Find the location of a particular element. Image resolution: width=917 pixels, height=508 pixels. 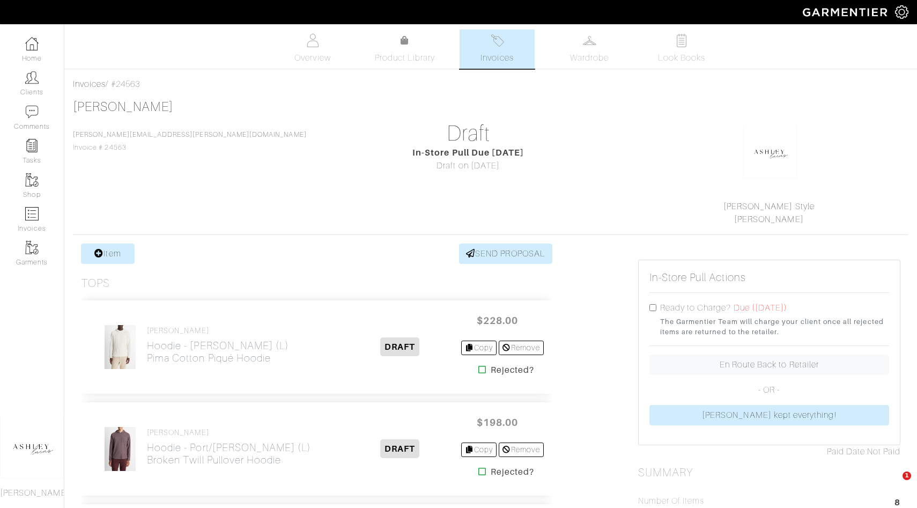

img: basicinfo-40fd8af6dae0f16599ec9e87c0ef1c0a1fdea2edbe929e3d69a839185d80c458.svg is located at coordinates (313, 40).